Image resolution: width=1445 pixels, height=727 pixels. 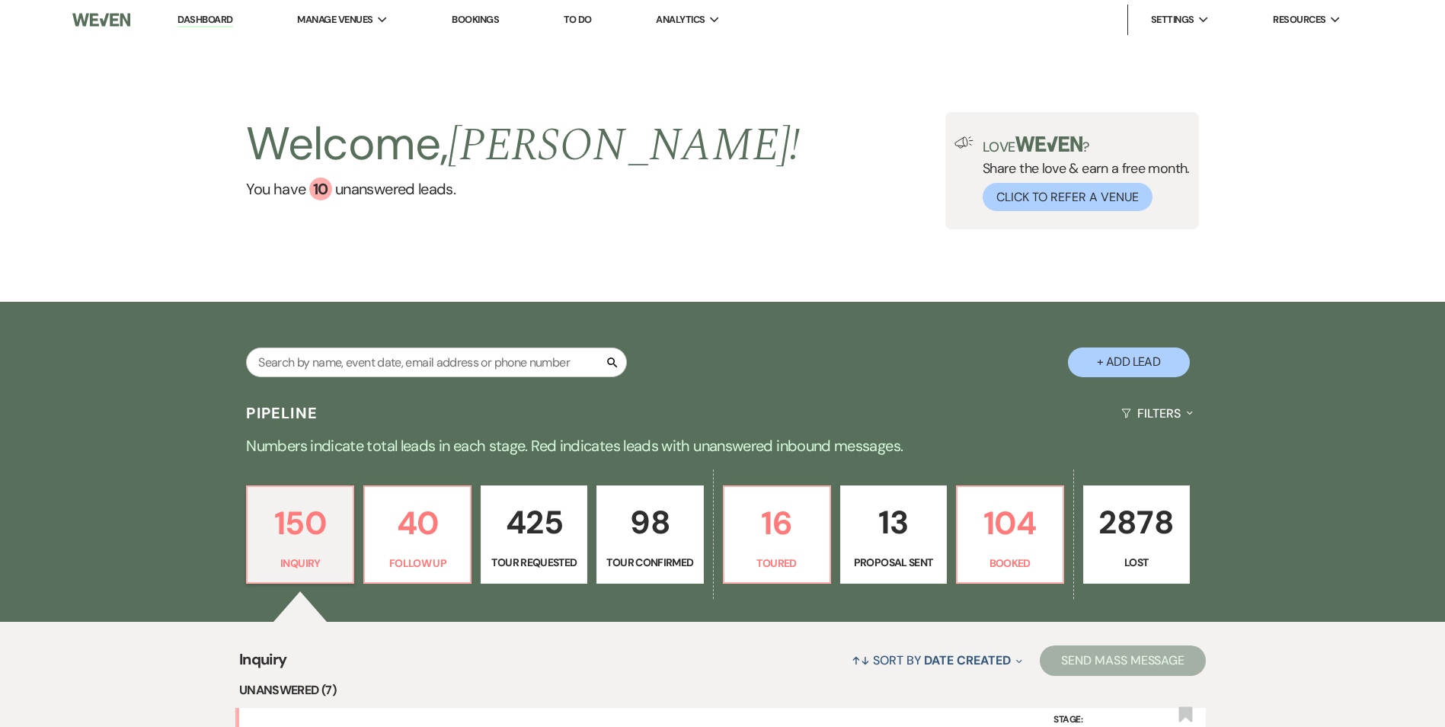 What do you see at coordinates (894, 522) in the screenshot?
I see `p: 13` at bounding box center [894, 522].